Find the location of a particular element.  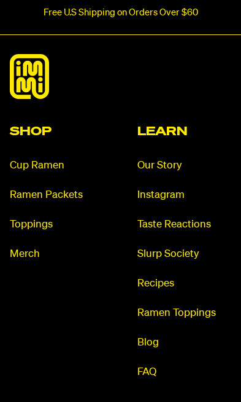

img: immieats is located at coordinates (29, 76).